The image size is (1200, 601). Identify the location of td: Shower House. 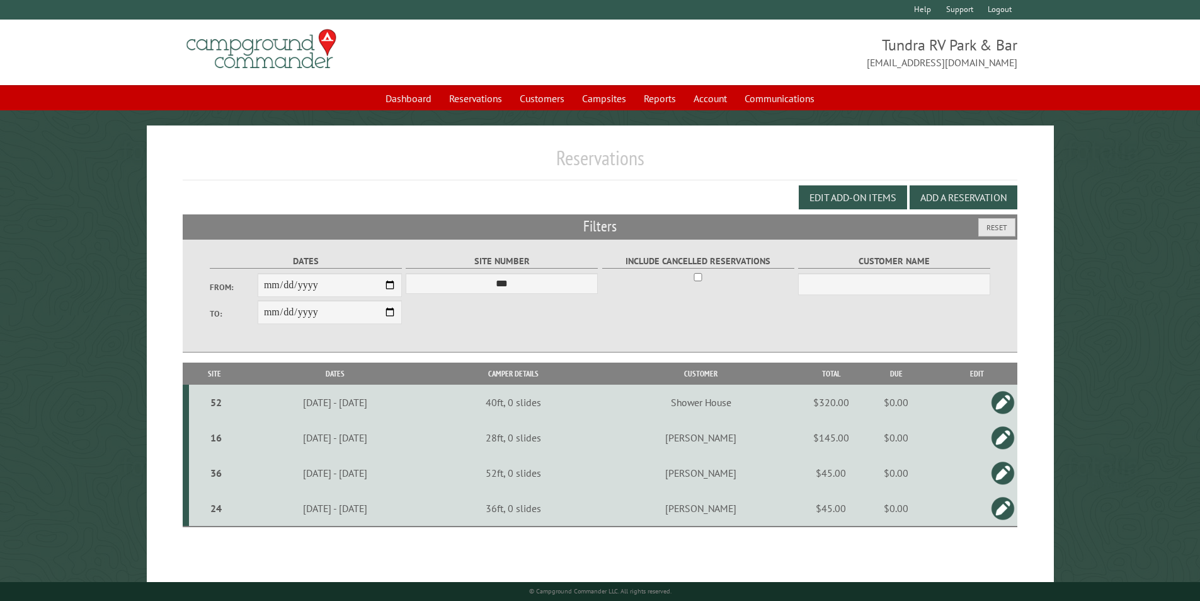
(701, 402).